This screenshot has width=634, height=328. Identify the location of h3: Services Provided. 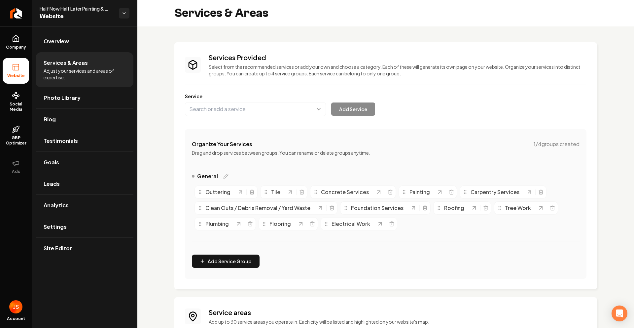
(398, 57).